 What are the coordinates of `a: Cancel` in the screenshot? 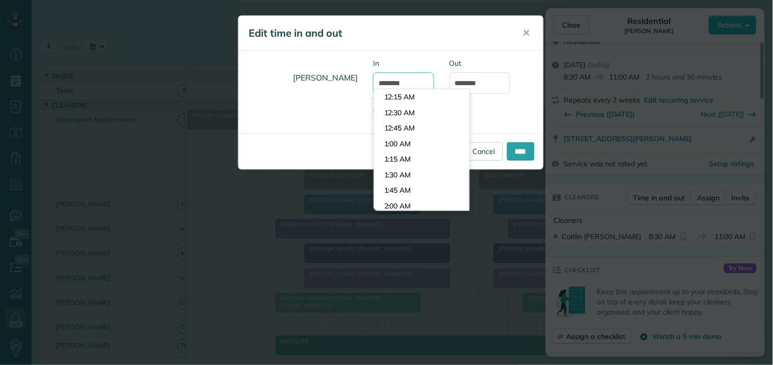 It's located at (484, 151).